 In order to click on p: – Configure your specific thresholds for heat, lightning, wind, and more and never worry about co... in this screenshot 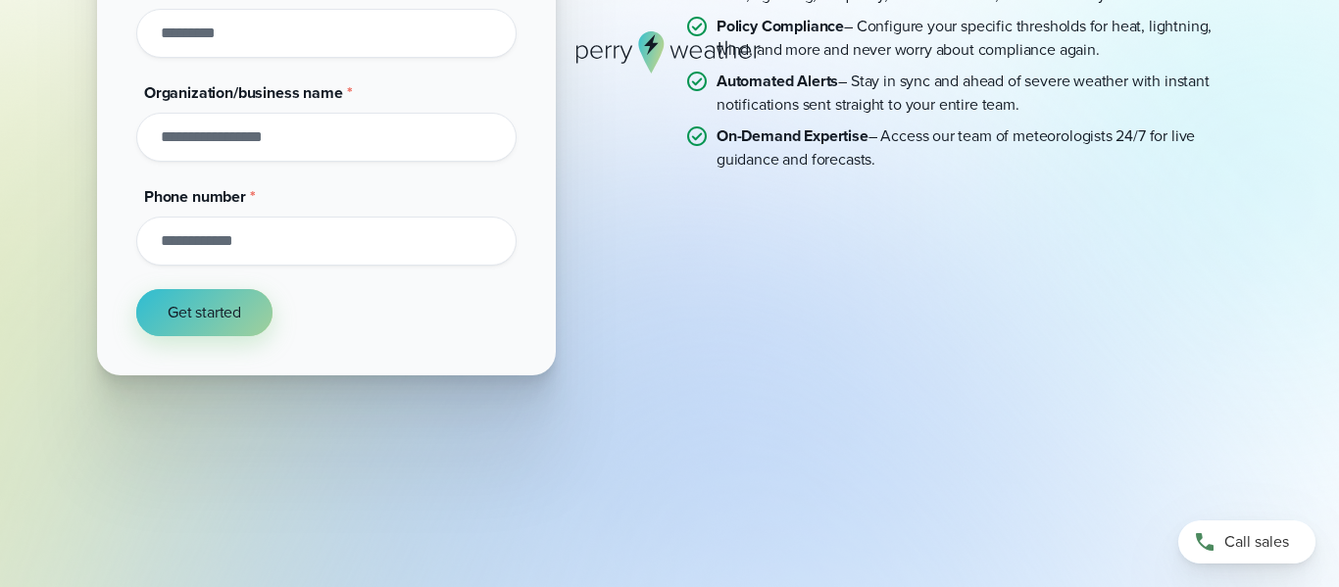, I will do `click(979, 38)`.